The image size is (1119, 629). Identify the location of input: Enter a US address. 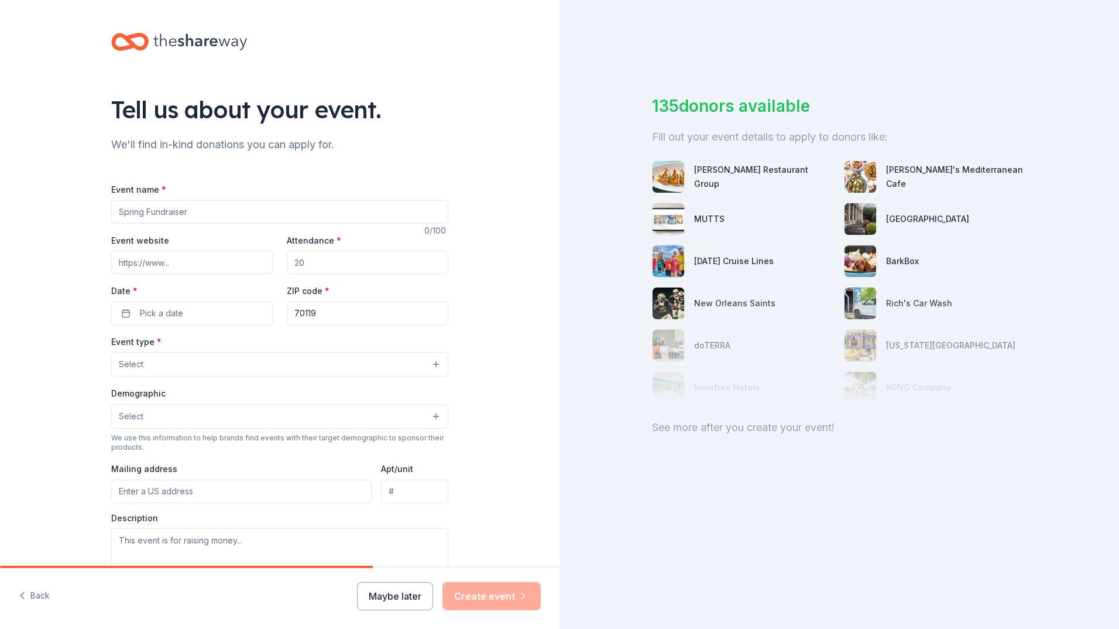
(241, 491).